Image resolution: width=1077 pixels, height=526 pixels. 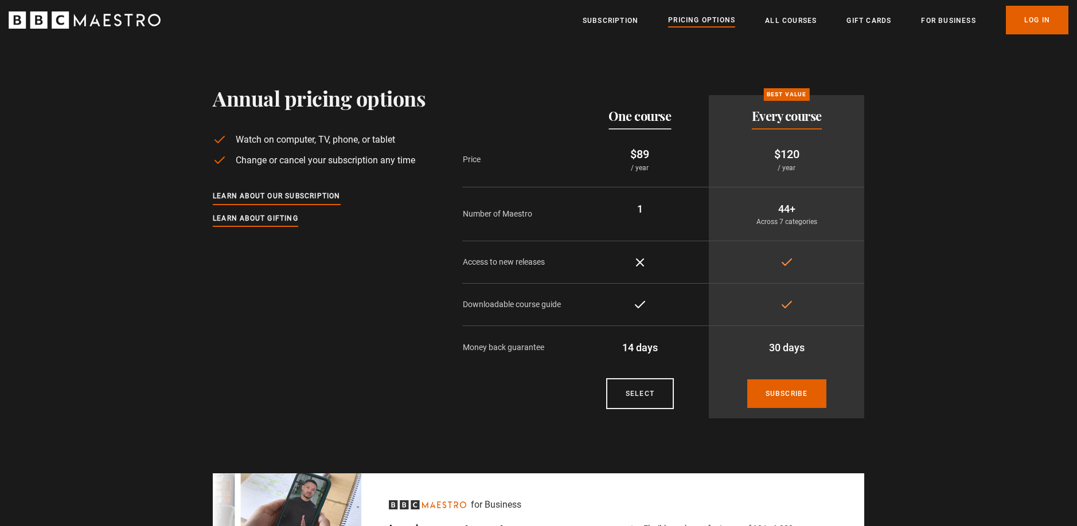 I want to click on p: Across 7 categories, so click(x=786, y=222).